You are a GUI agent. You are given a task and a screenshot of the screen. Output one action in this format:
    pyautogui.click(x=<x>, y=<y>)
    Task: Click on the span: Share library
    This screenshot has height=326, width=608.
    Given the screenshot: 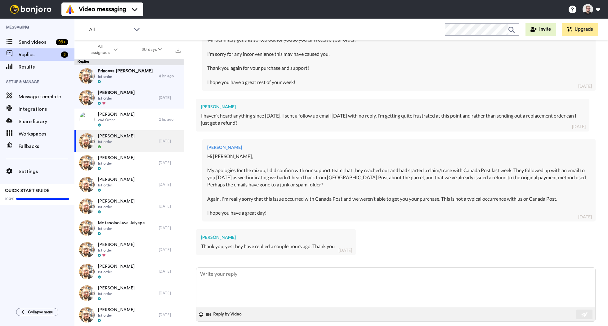 What is the action you would take?
    pyautogui.click(x=47, y=122)
    